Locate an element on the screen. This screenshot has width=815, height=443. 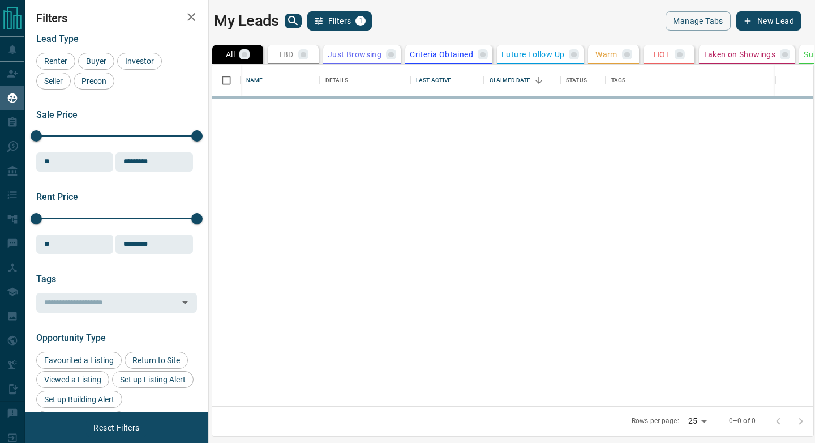
button: Filters1 is located at coordinates (340, 21).